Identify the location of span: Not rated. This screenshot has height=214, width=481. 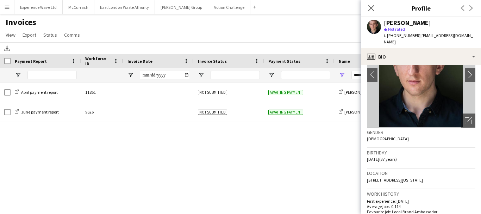
(397, 29).